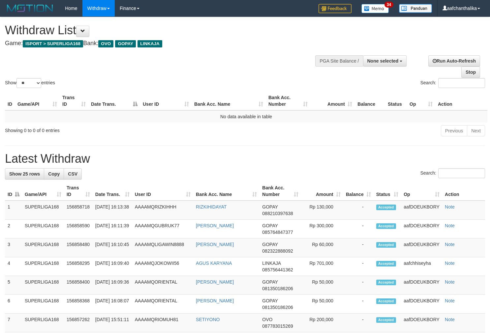  Describe the element at coordinates (277, 214) in the screenshot. I see `span: Copy 088210397638 to clipboard` at that location.